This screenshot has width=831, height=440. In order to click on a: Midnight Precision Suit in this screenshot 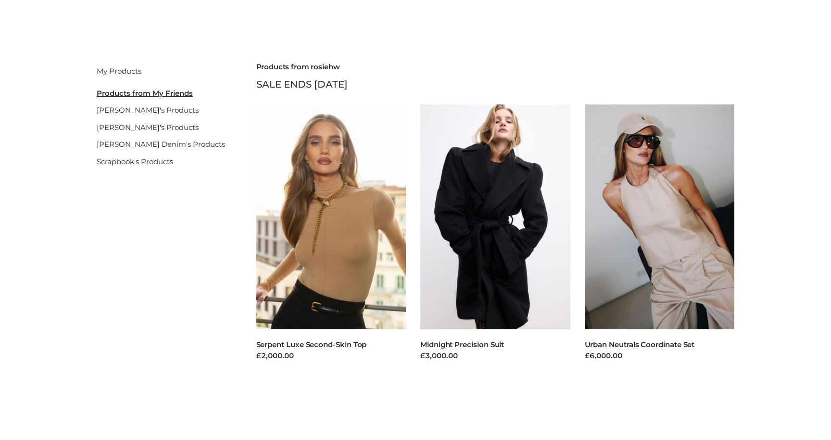, I will do `click(462, 344)`.